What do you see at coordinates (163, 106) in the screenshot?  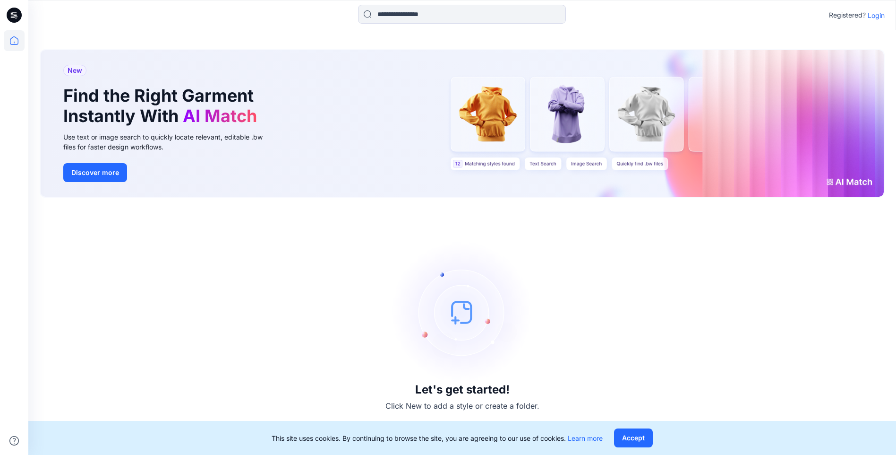 I see `h1: Find the Right Garment Instantly With` at bounding box center [163, 106].